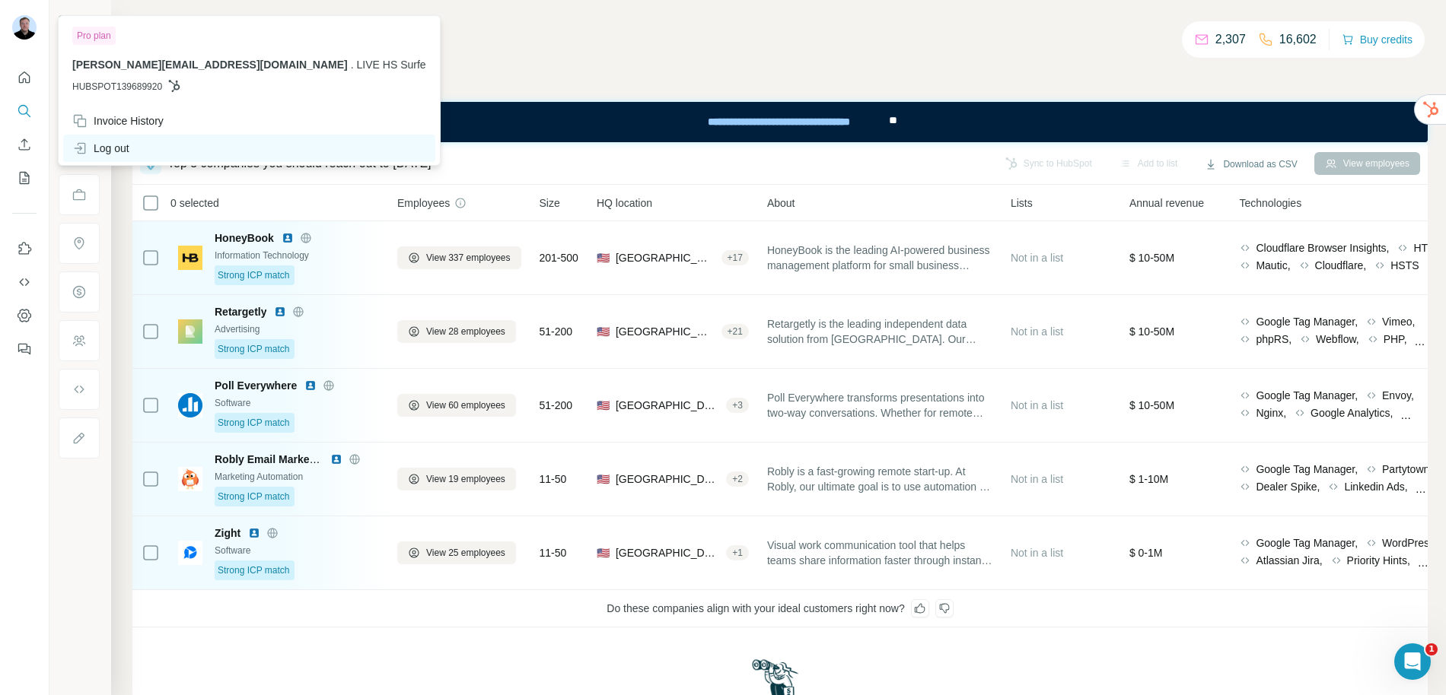  I want to click on div: + 2, so click(737, 479).